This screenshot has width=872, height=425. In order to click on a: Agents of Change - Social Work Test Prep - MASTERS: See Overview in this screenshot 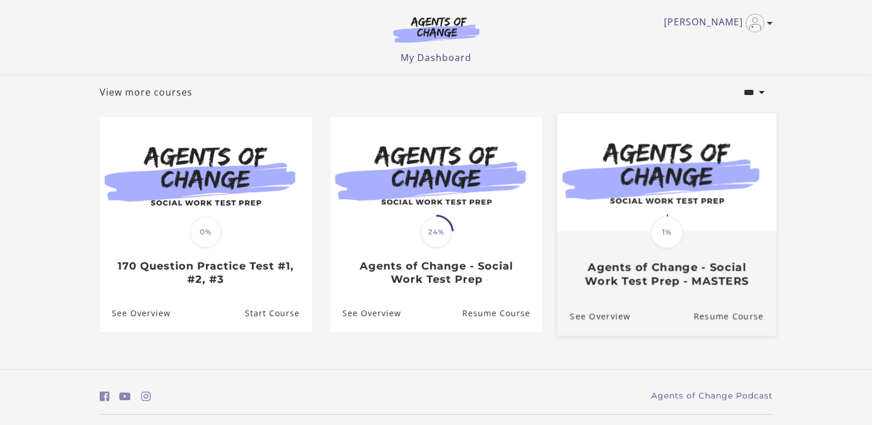, I will do `click(593, 316)`.